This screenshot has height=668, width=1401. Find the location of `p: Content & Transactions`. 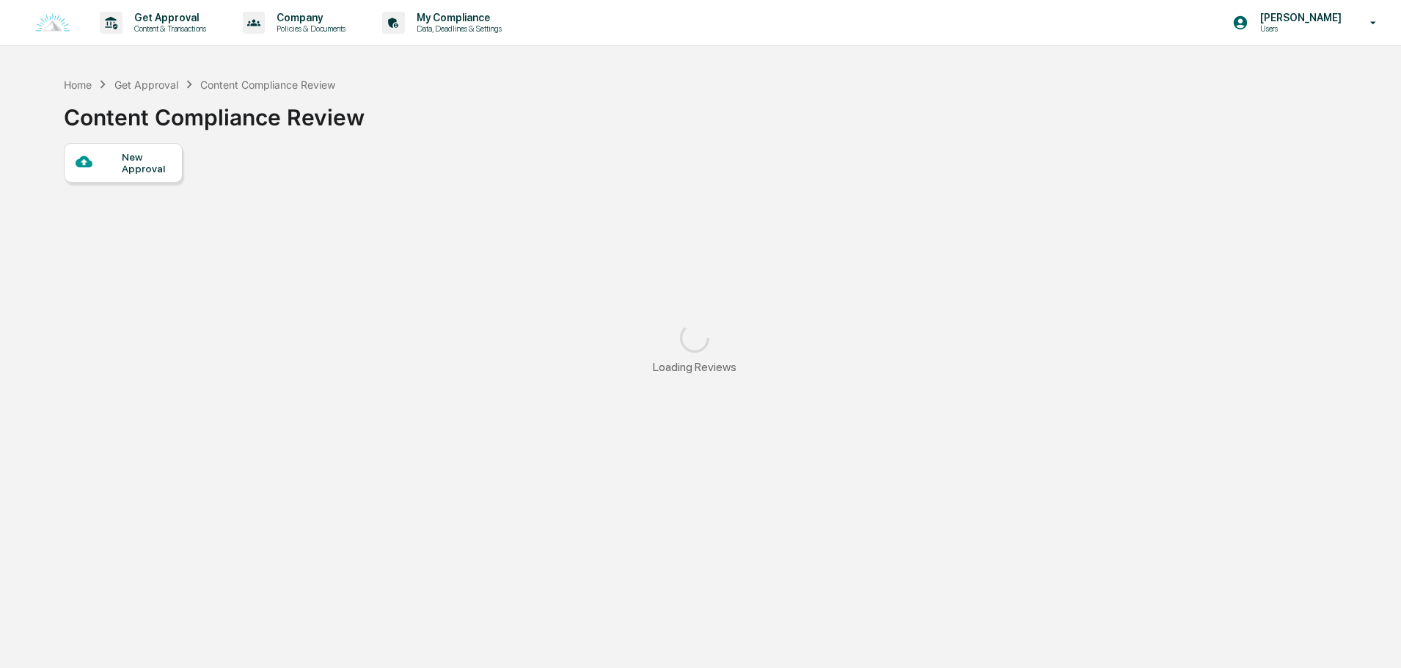

p: Content & Transactions is located at coordinates (168, 29).